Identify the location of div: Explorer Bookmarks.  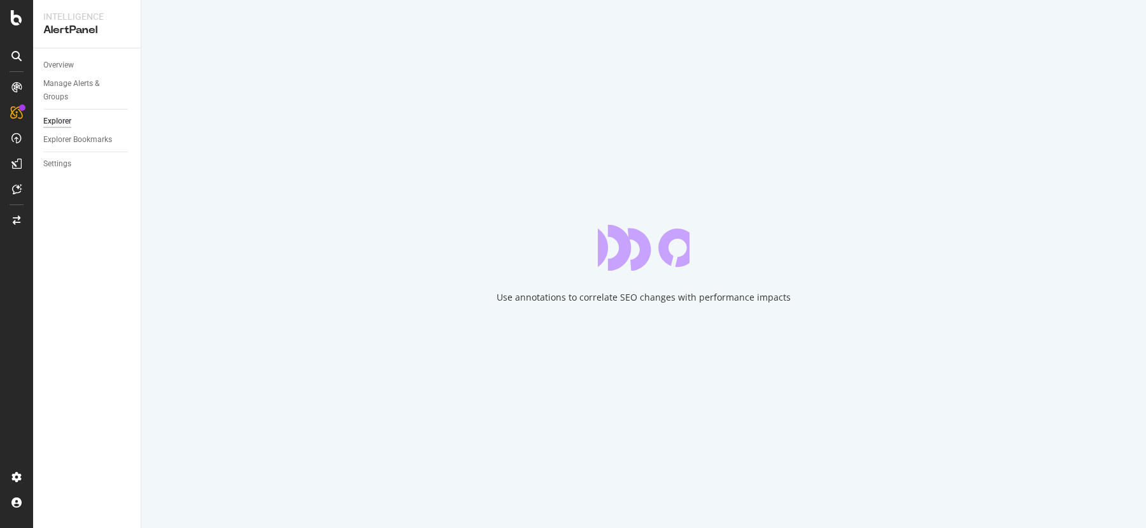
(78, 139).